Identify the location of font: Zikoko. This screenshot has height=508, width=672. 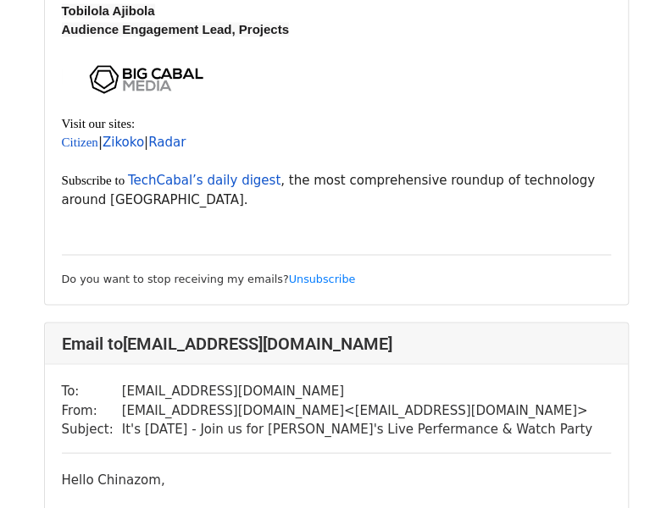
(123, 142).